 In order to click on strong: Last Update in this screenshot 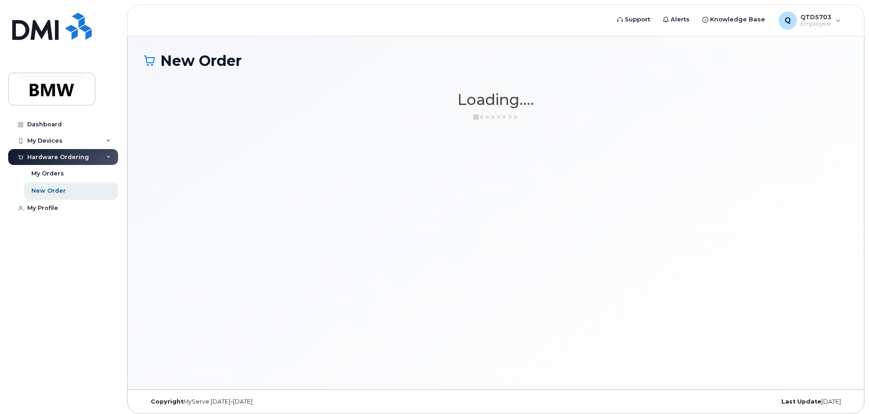, I will do `click(801, 401)`.